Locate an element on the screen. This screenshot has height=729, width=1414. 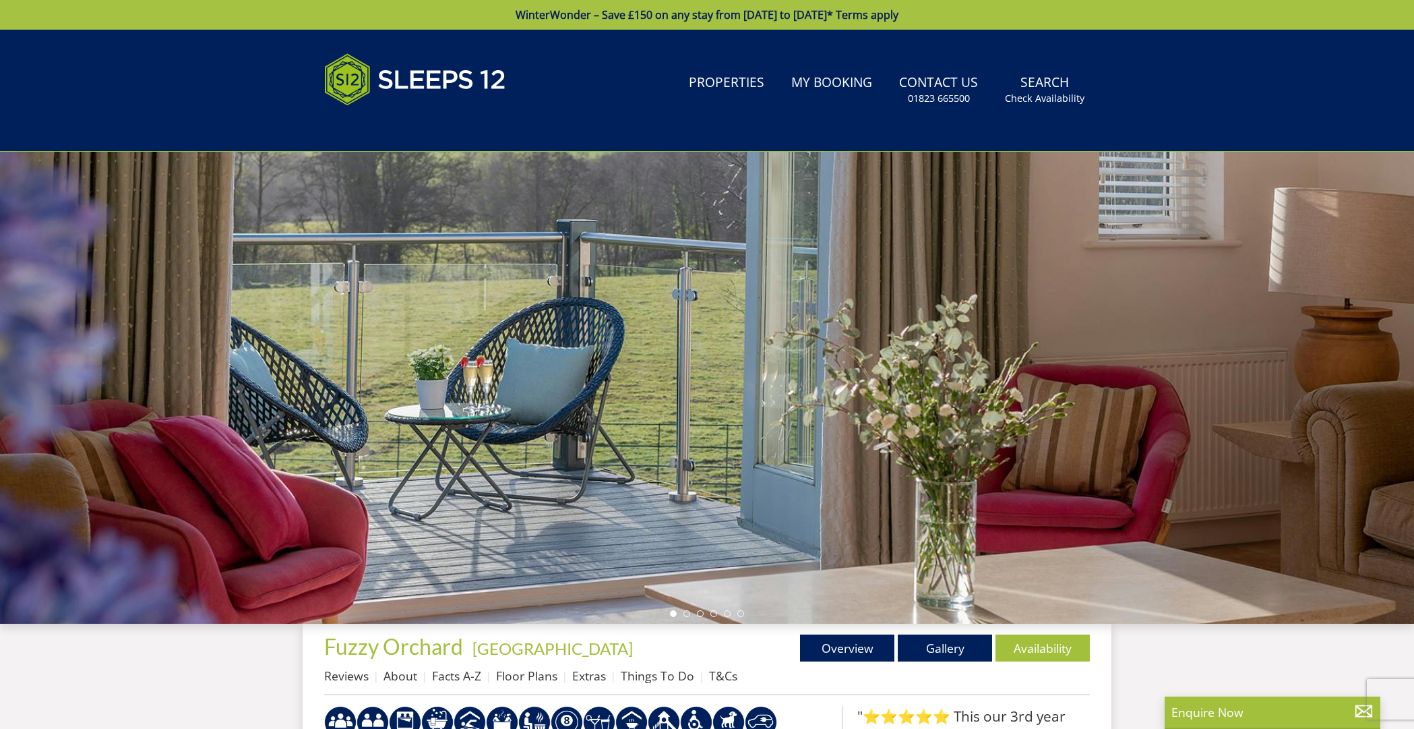
a: Properties is located at coordinates (727, 83).